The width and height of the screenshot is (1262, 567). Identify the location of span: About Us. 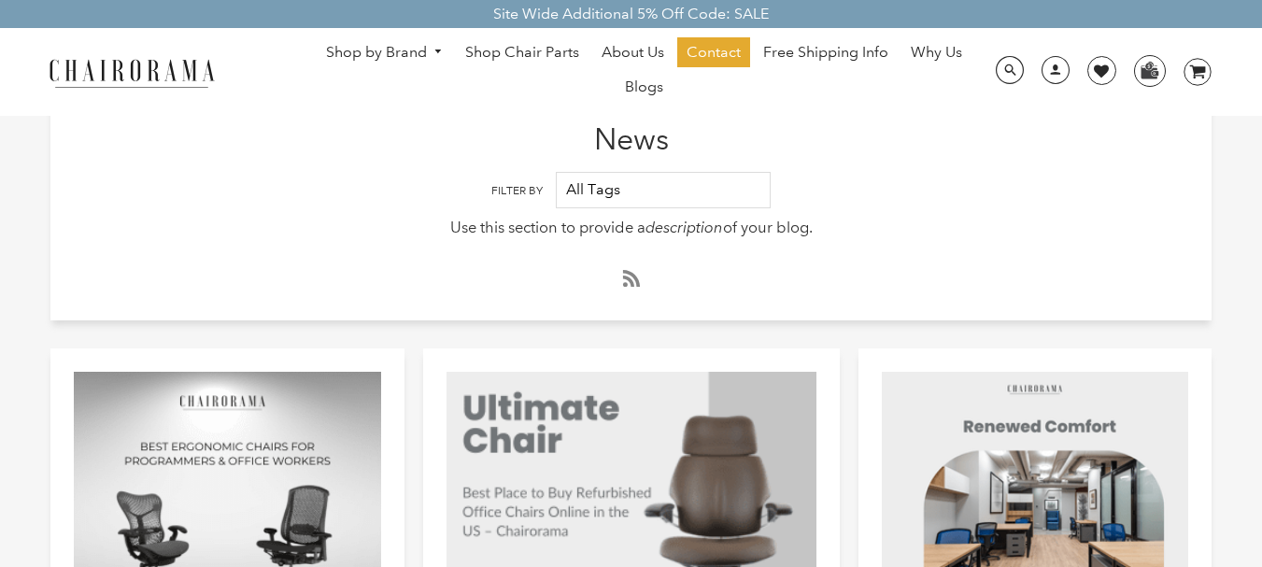
(633, 52).